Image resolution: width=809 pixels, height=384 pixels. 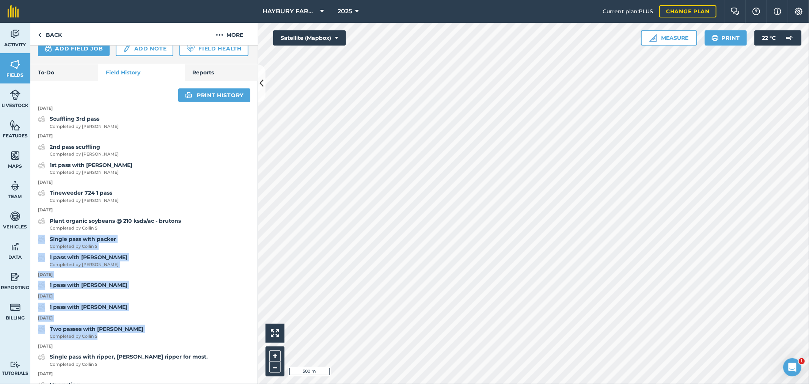 What do you see at coordinates (778, 38) in the screenshot?
I see `button: 22 °C` at bounding box center [778, 38].